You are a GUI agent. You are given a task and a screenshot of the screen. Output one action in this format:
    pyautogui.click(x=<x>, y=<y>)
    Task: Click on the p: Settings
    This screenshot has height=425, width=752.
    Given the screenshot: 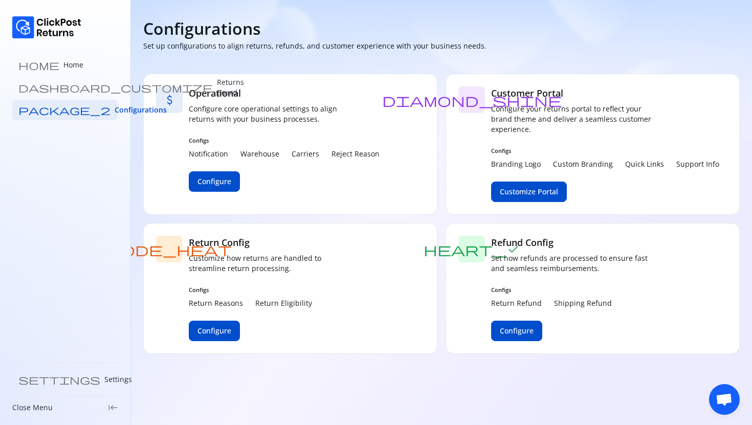 What is the action you would take?
    pyautogui.click(x=118, y=380)
    